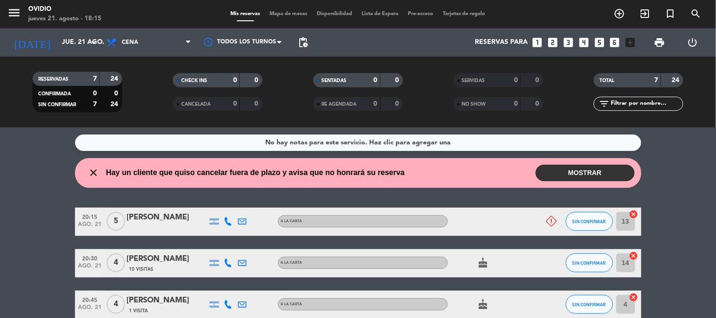  I want to click on span: 1 Visita, so click(139, 311).